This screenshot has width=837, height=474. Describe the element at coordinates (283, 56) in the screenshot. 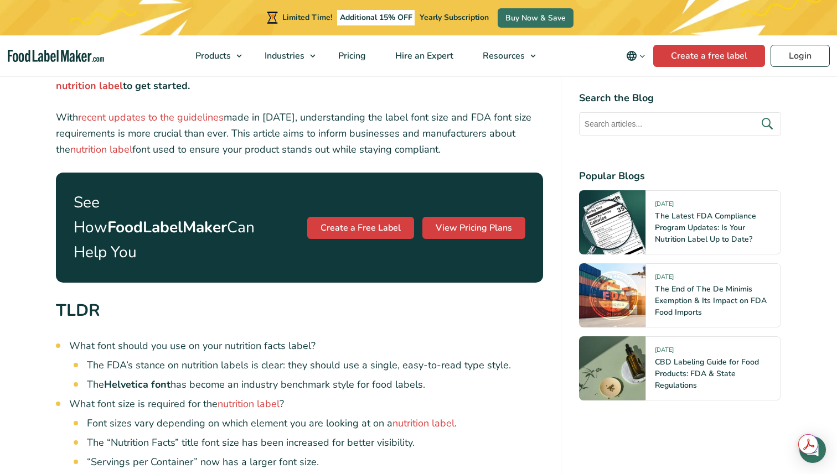

I see `span: Industries` at that location.